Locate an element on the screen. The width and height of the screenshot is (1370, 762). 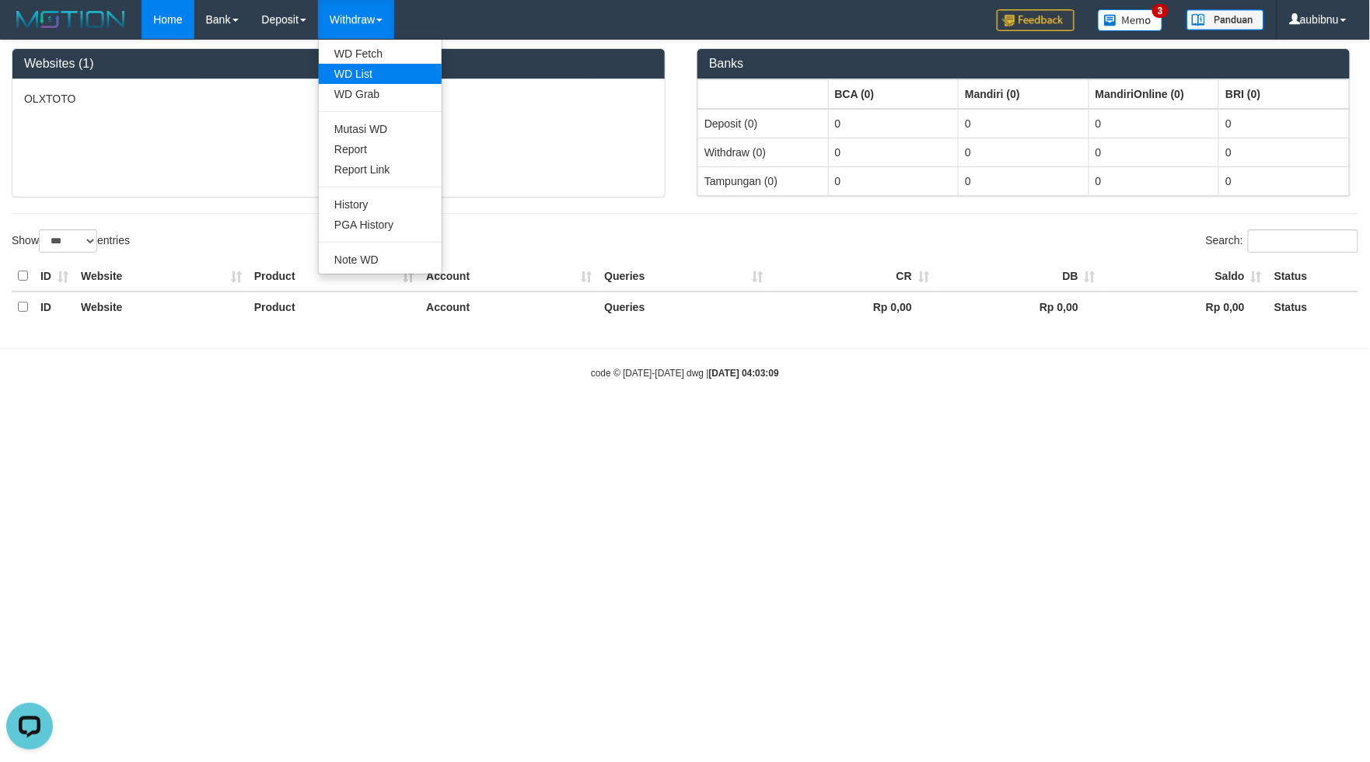
a: Report Link is located at coordinates (380, 170).